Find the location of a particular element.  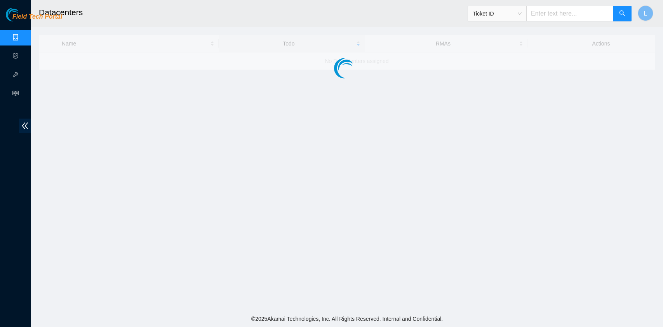

a: Akamai TechnologiesField Tech Portal is located at coordinates (34, 19).